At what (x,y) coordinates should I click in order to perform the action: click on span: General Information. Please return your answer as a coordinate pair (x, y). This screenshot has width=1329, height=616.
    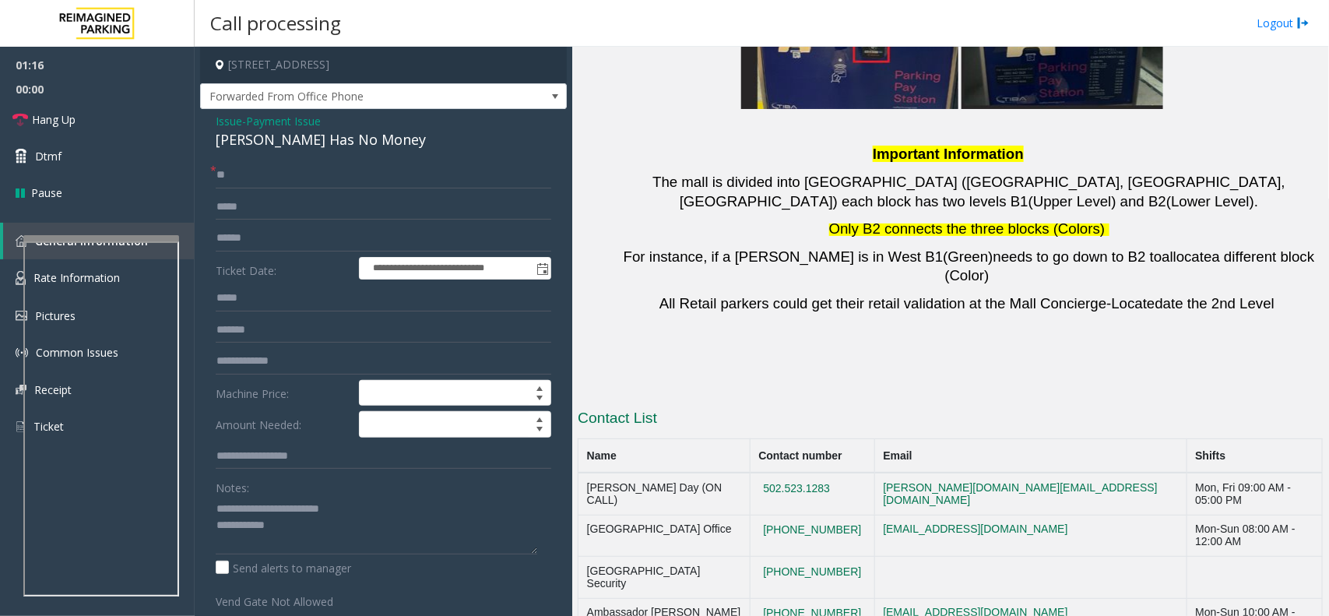
    Looking at the image, I should click on (91, 241).